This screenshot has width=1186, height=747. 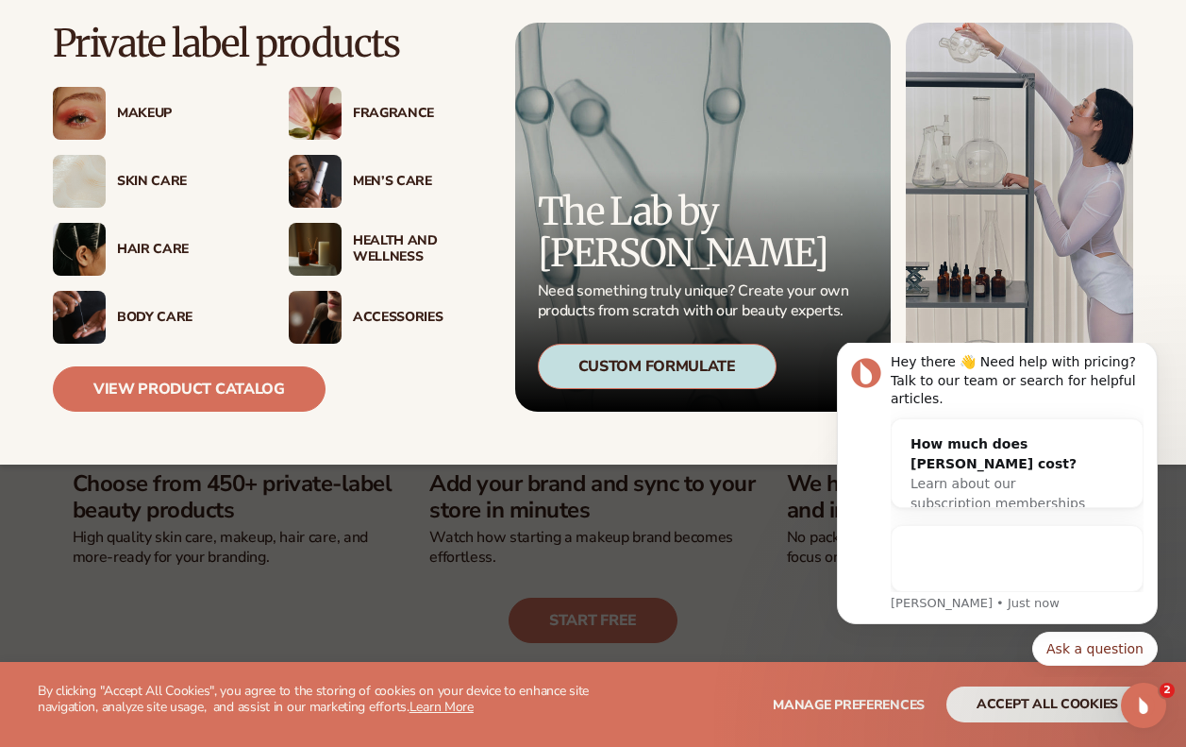 I want to click on button: Manage preferences, so click(x=848, y=704).